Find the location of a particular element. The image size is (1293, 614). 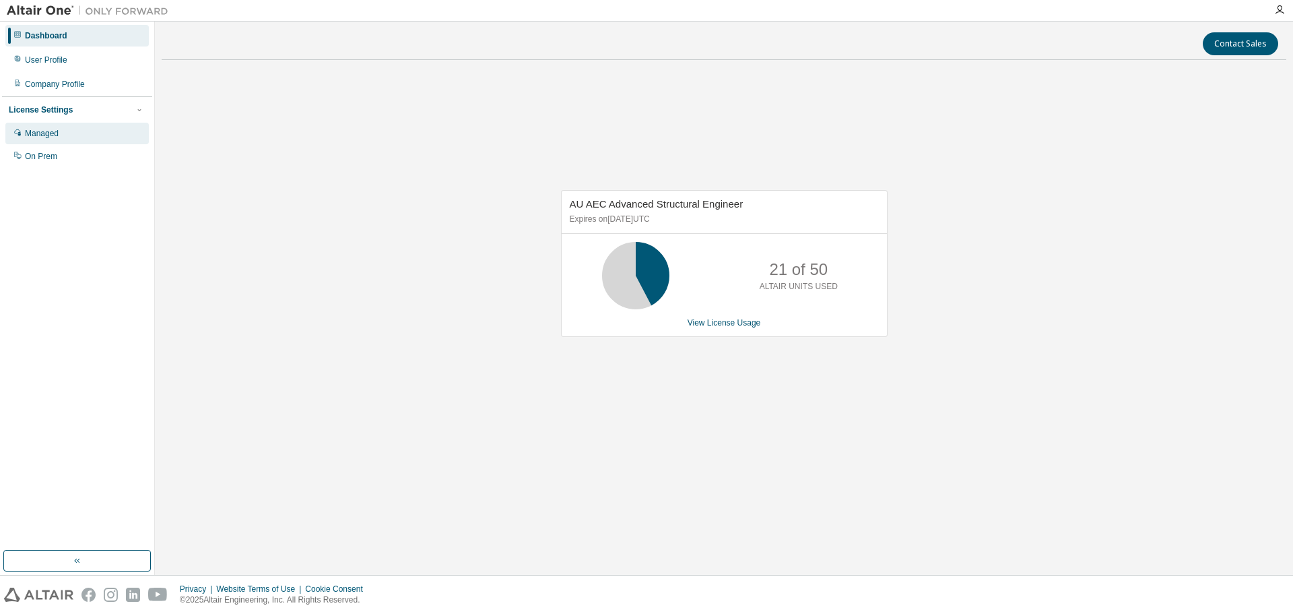

div: Website Terms of Use is located at coordinates (261, 589).